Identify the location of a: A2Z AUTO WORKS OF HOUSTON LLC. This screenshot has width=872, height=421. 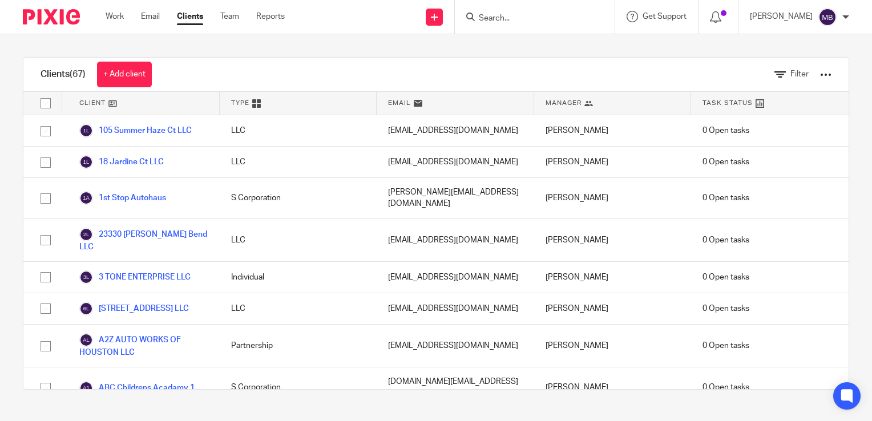
(144, 346).